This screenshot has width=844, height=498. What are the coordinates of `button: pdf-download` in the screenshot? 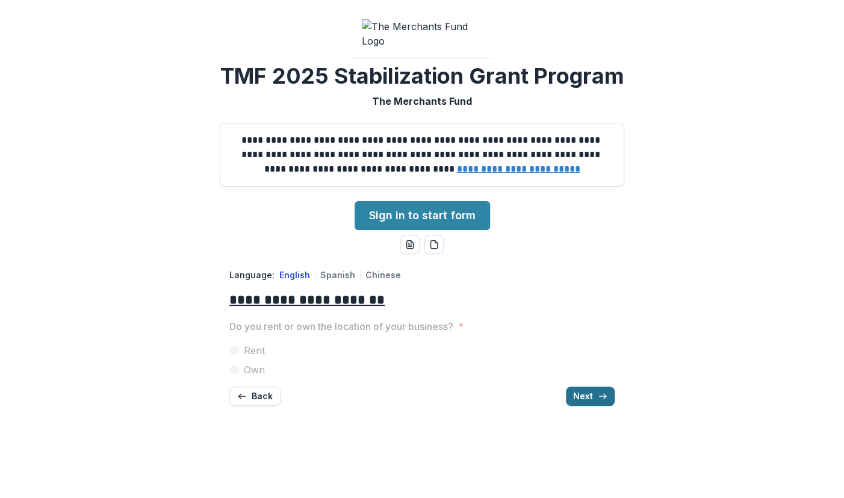 It's located at (434, 244).